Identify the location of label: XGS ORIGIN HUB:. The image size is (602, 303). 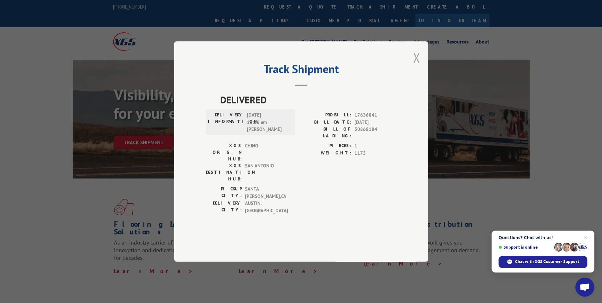
(224, 152).